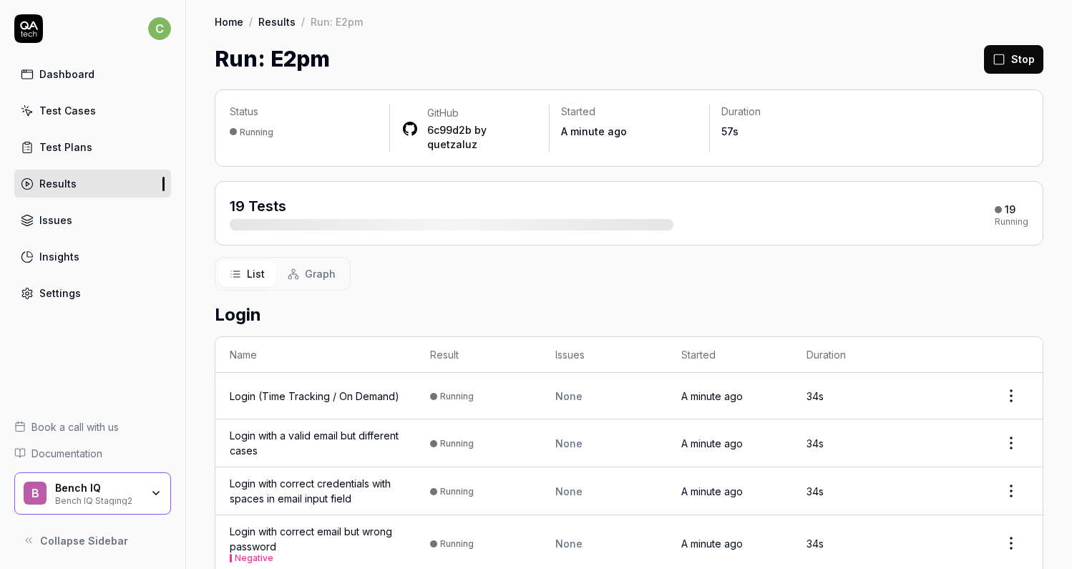  What do you see at coordinates (92, 110) in the screenshot?
I see `a: Test Cases` at bounding box center [92, 110].